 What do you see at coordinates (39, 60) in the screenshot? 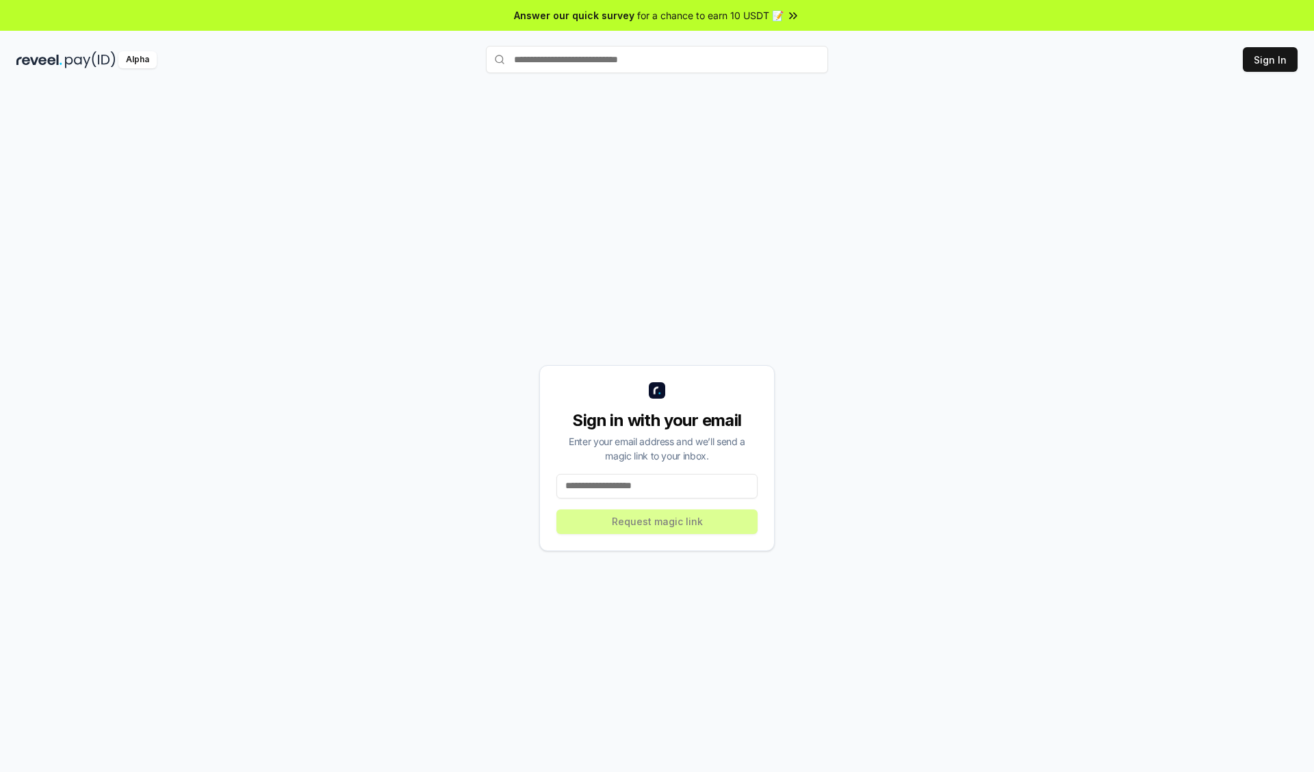
I see `img: reveel_dark` at bounding box center [39, 60].